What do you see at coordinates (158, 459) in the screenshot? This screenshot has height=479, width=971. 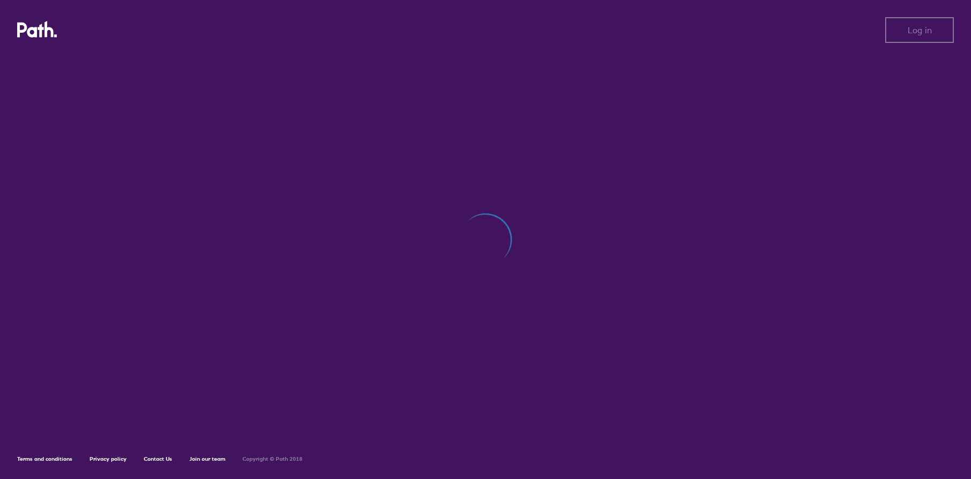 I see `a: Contact Us` at bounding box center [158, 459].